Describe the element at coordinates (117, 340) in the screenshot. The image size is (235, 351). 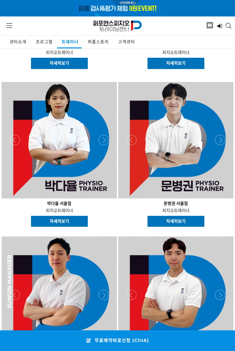
I see `a: 무료예약바로신청 (Click)` at that location.